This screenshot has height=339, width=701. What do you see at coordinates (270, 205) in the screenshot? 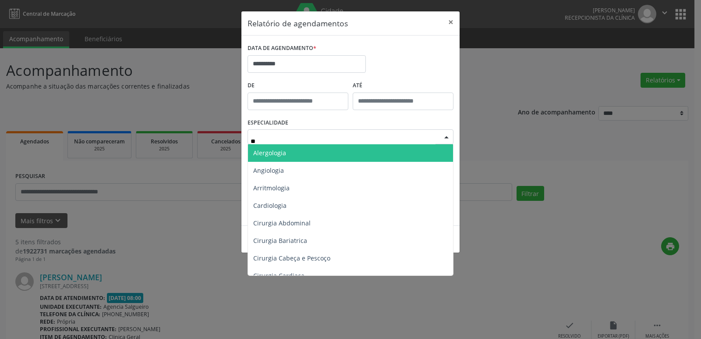
I see `span: Cardiologia` at bounding box center [270, 205].